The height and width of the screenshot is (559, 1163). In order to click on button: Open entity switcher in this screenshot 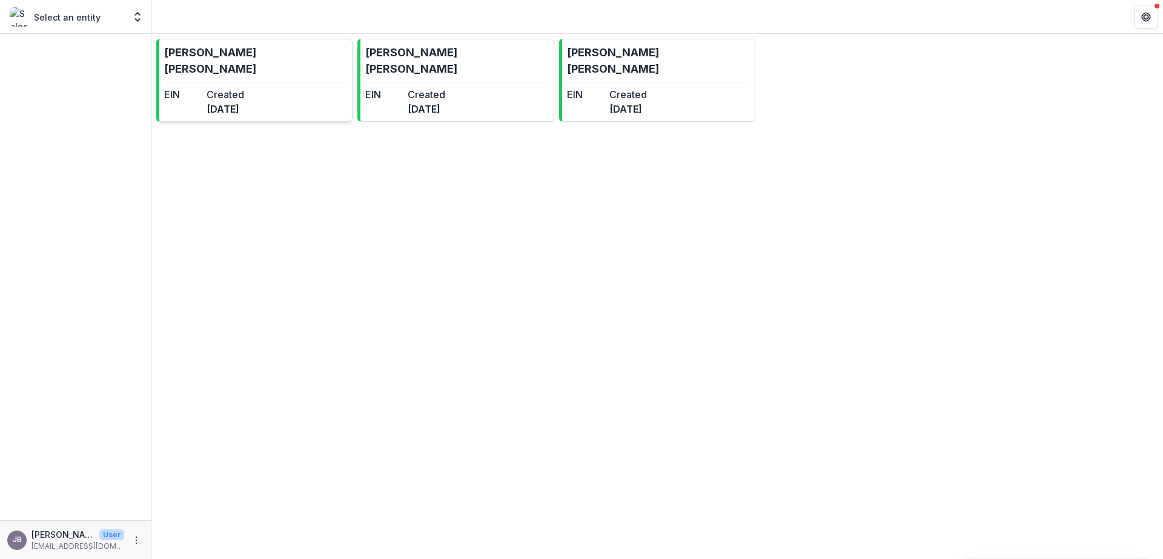, I will do `click(137, 17)`.